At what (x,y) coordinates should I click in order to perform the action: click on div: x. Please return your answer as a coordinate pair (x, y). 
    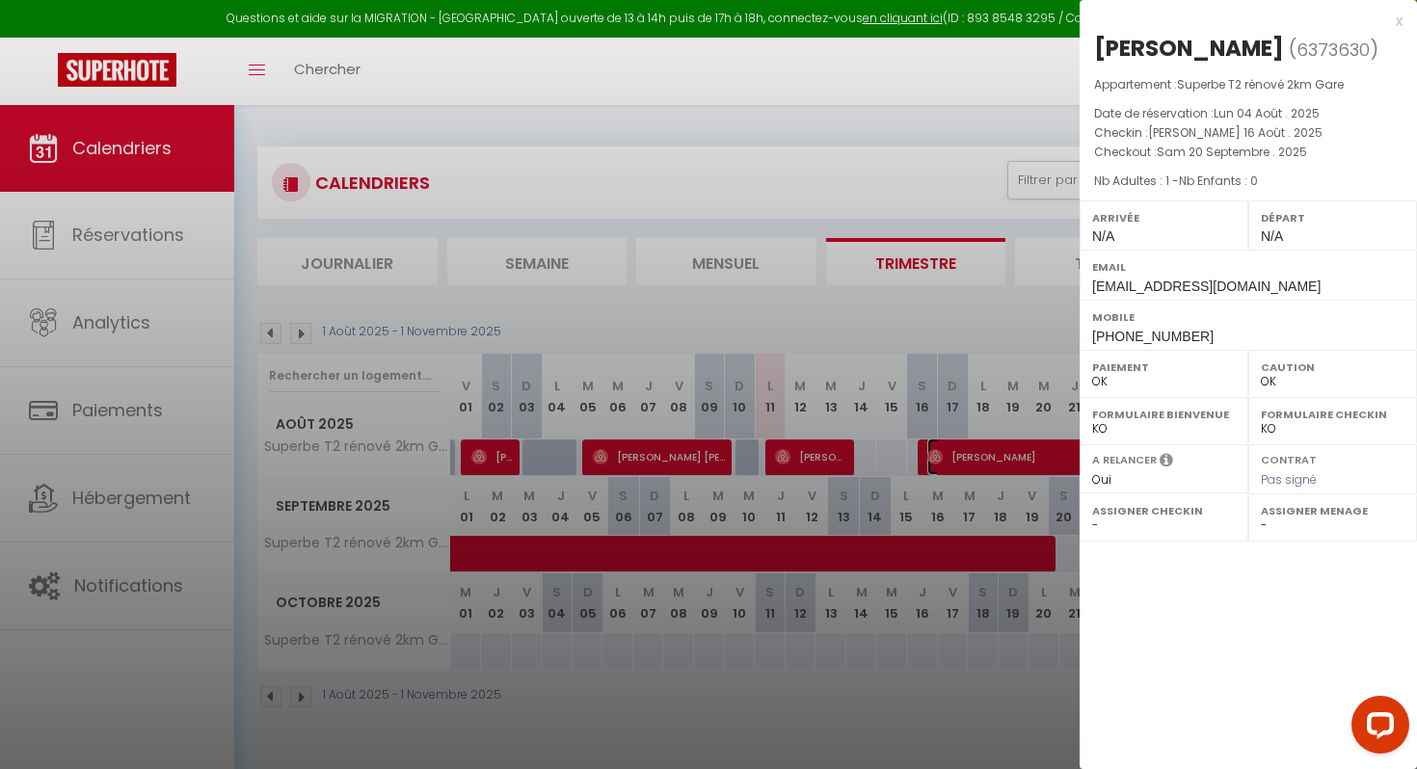
    Looking at the image, I should click on (1241, 21).